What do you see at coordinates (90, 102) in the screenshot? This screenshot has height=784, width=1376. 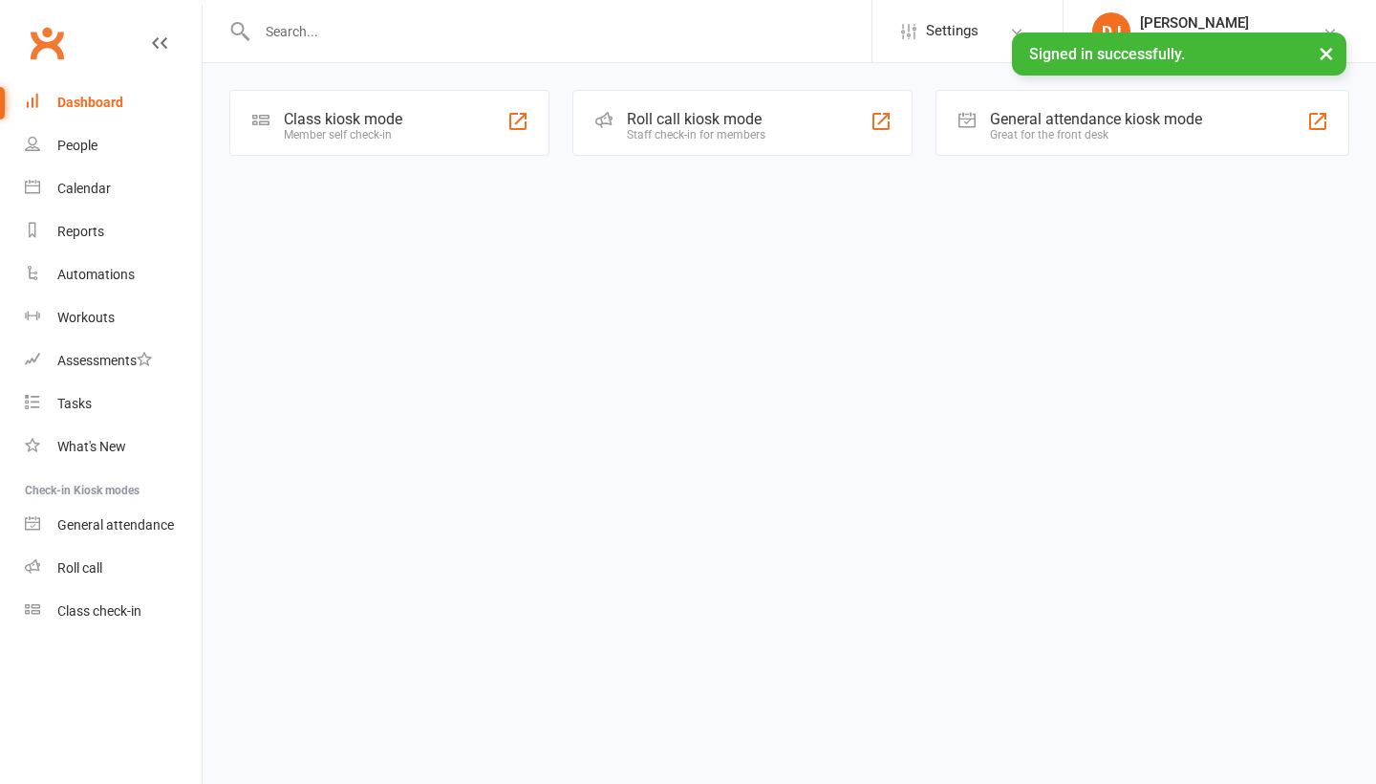 I see `div: Dashboard` at bounding box center [90, 102].